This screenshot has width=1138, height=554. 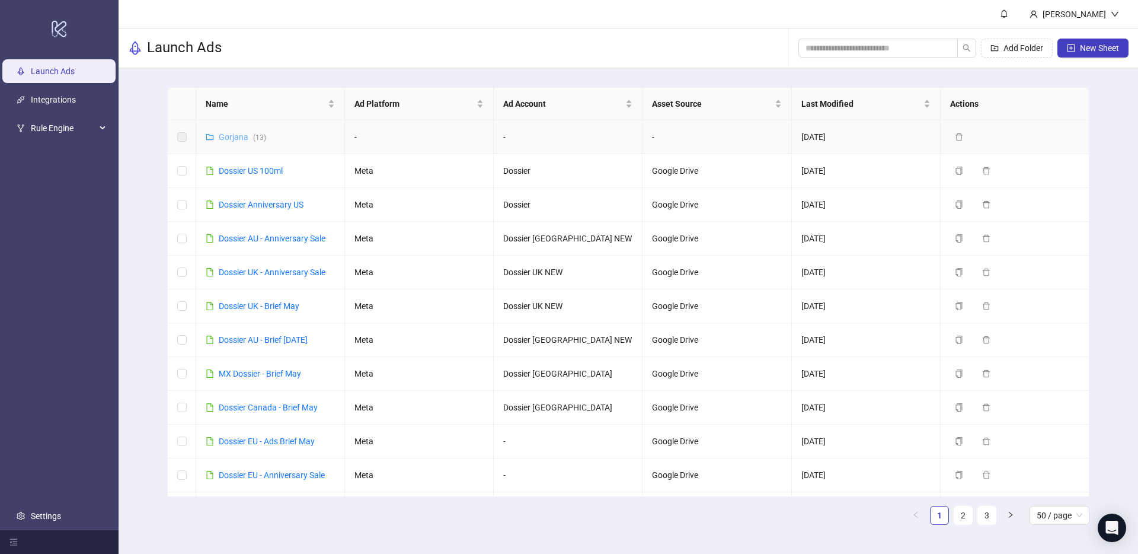 I want to click on a: 2, so click(x=963, y=515).